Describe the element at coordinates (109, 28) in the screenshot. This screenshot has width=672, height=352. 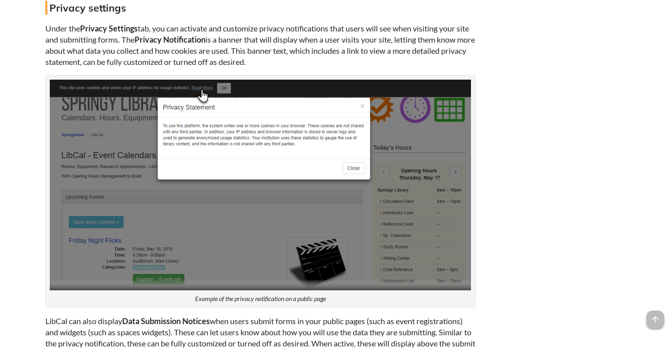
I see `strong: Privacy Settings` at that location.